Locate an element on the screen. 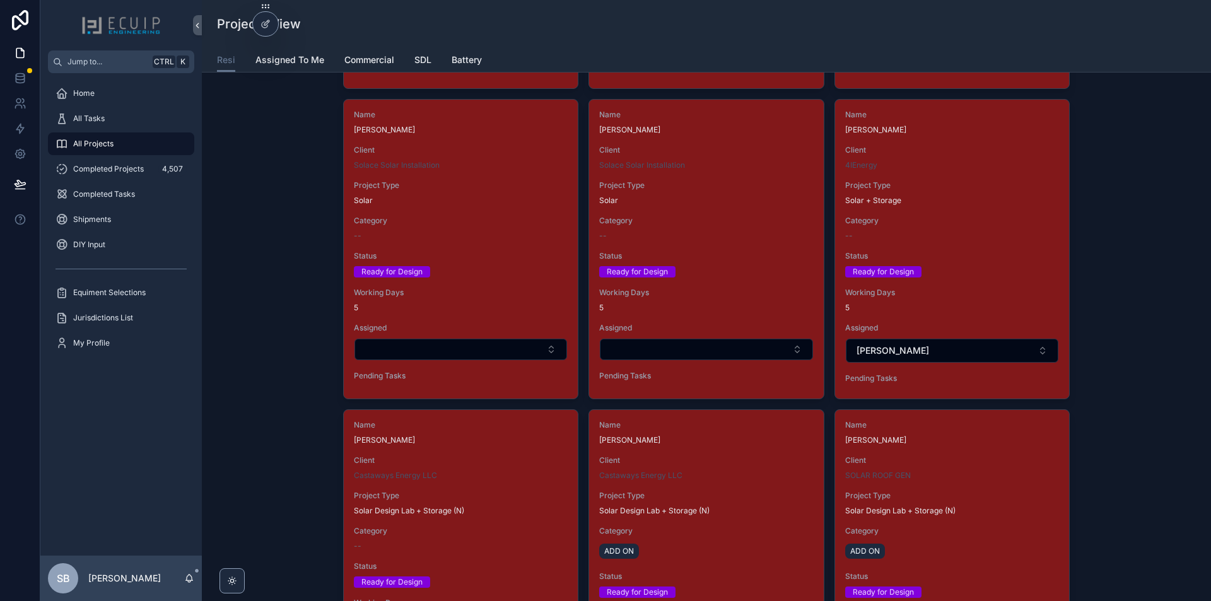 This screenshot has width=1211, height=601. a: Castaways Energy LLC is located at coordinates (395, 475).